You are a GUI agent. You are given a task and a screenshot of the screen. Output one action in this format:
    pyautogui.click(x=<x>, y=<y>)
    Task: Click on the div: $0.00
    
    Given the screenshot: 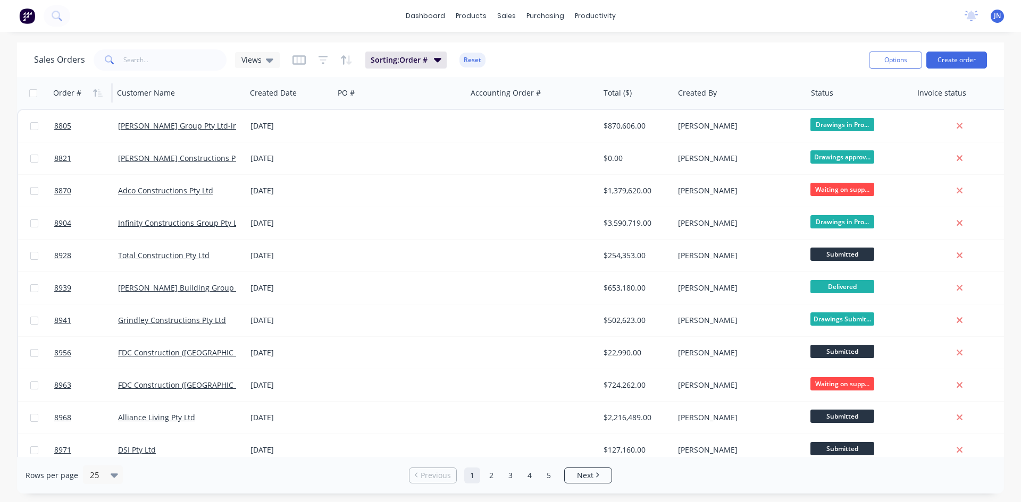 What is the action you would take?
    pyautogui.click(x=635, y=158)
    